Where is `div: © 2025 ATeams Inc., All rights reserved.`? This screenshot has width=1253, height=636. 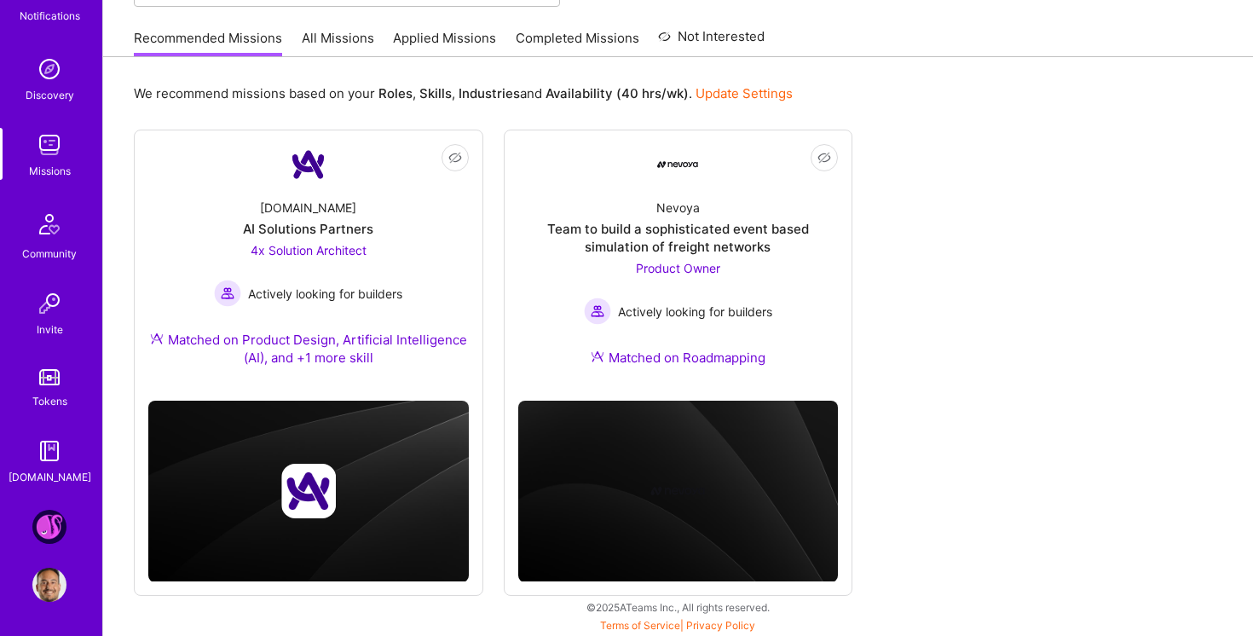
div: © 2025 ATeams Inc., All rights reserved. is located at coordinates (678, 607).